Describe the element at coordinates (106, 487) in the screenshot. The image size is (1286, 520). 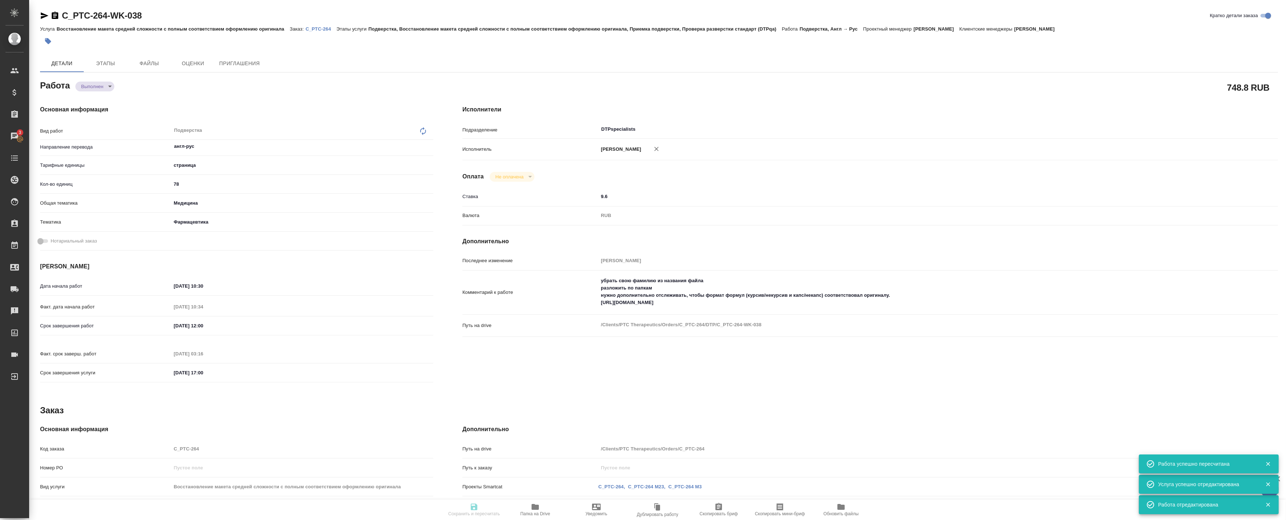
I see `p: Вид услуги` at that location.